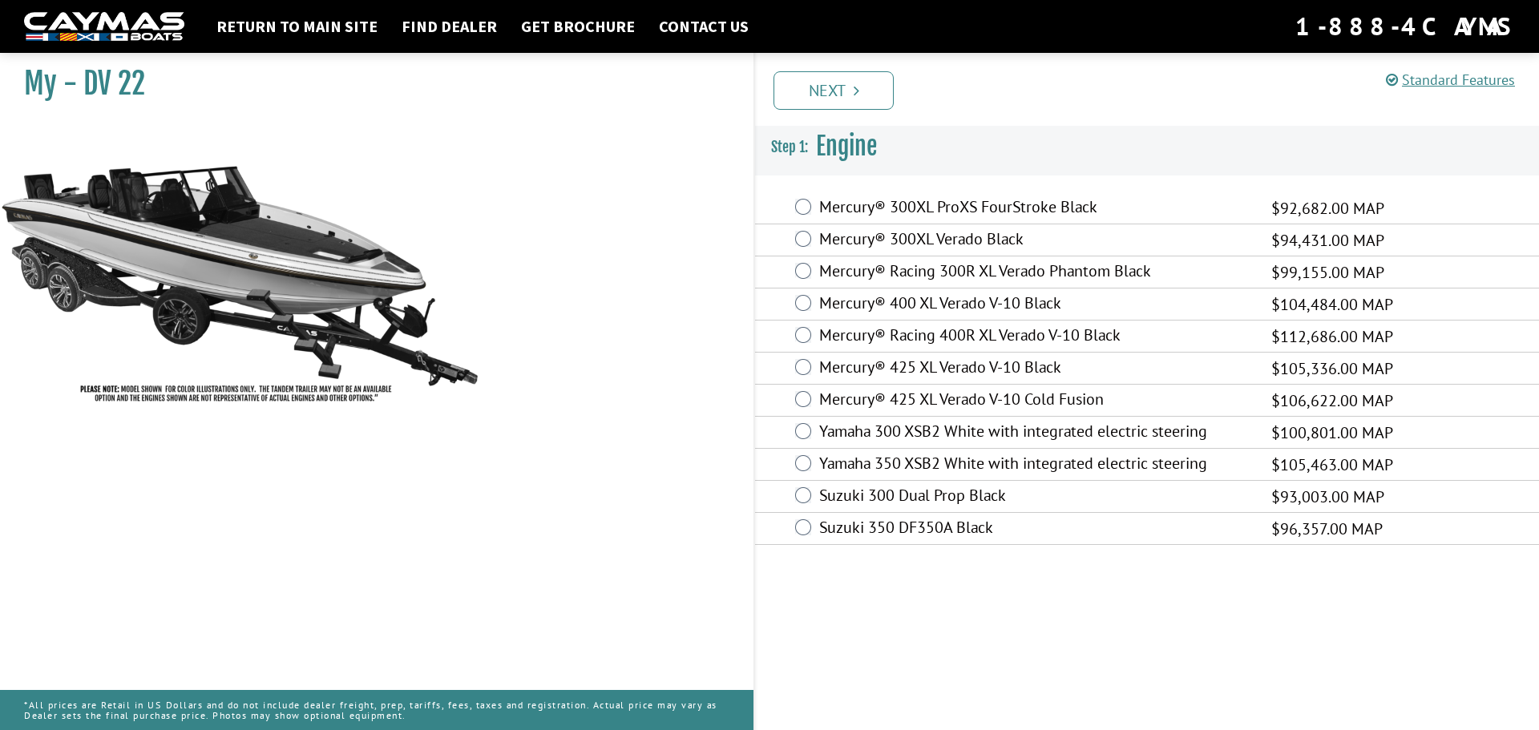  Describe the element at coordinates (1035, 497) in the screenshot. I see `label: Suzuki 300 Dual Prop Black` at that location.